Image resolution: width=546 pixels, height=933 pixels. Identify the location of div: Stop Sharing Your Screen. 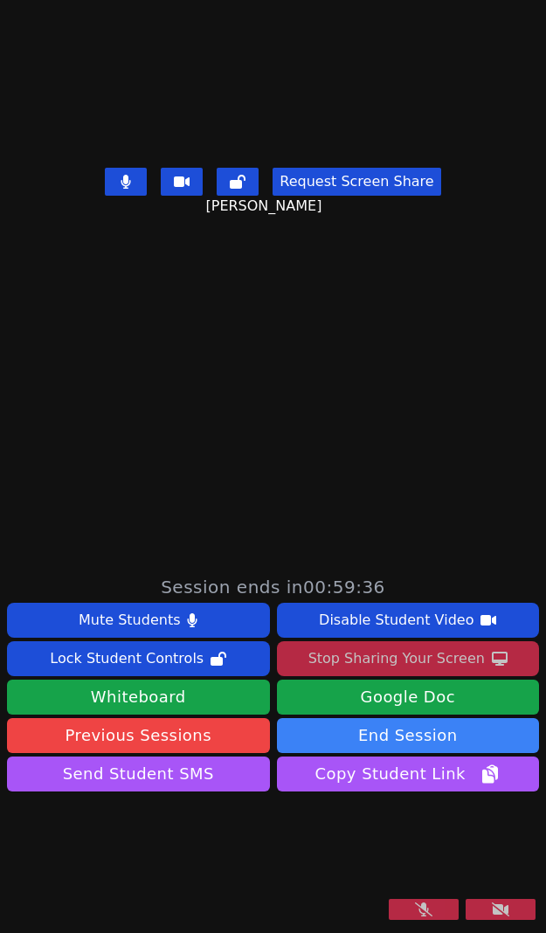
(397, 659).